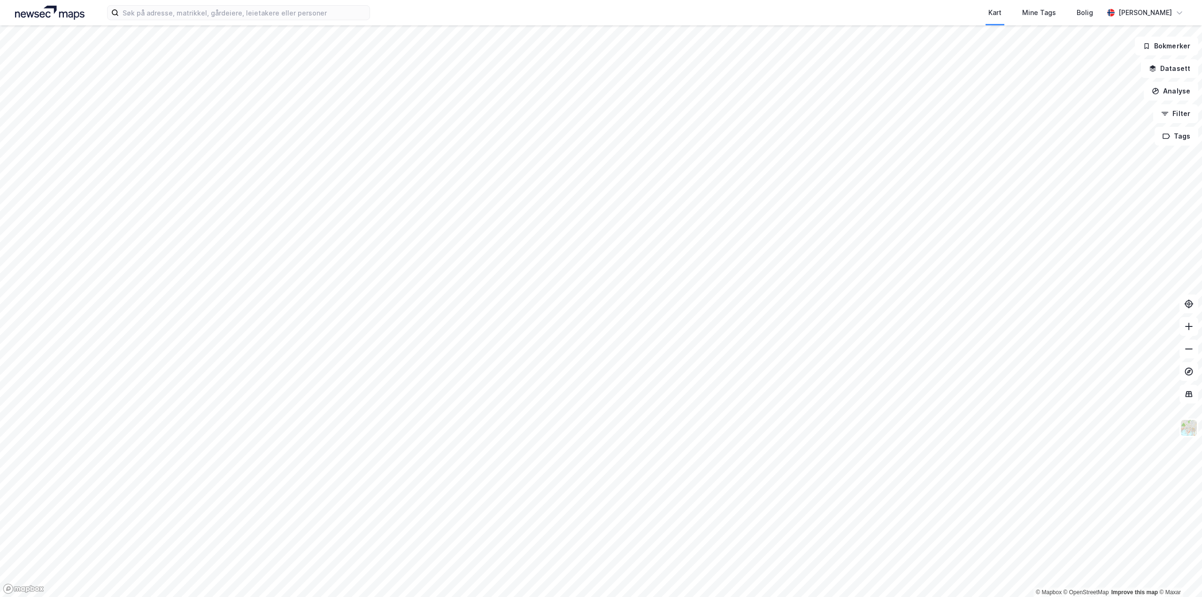  I want to click on button: Bokmerker, so click(1166, 46).